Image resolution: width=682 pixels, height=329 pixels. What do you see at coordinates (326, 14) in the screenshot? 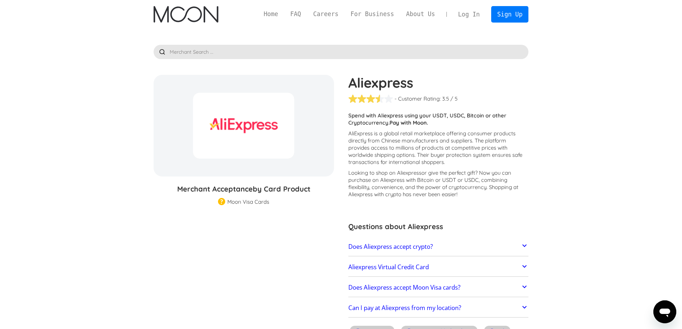
I see `a: Careers` at bounding box center [326, 14].